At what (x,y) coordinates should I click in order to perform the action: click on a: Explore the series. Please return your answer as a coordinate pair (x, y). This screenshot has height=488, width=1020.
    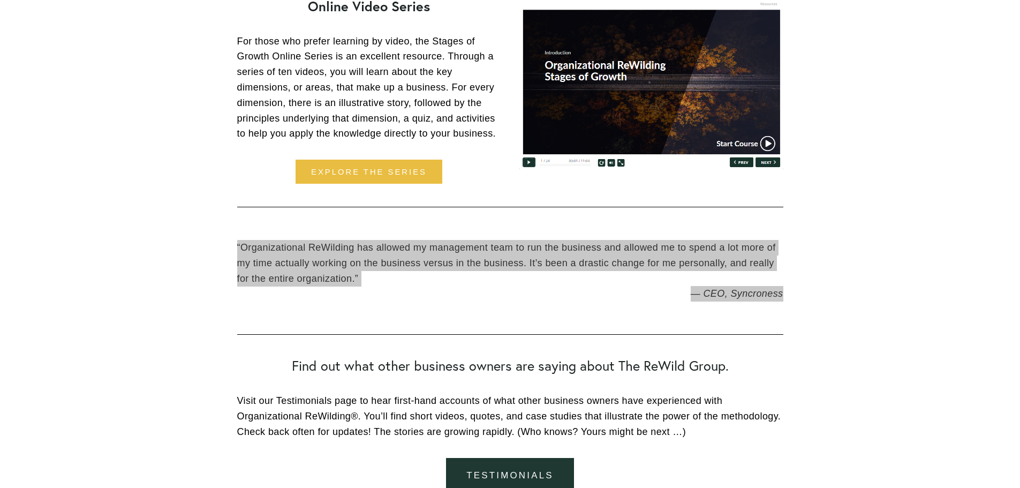
    Looking at the image, I should click on (369, 171).